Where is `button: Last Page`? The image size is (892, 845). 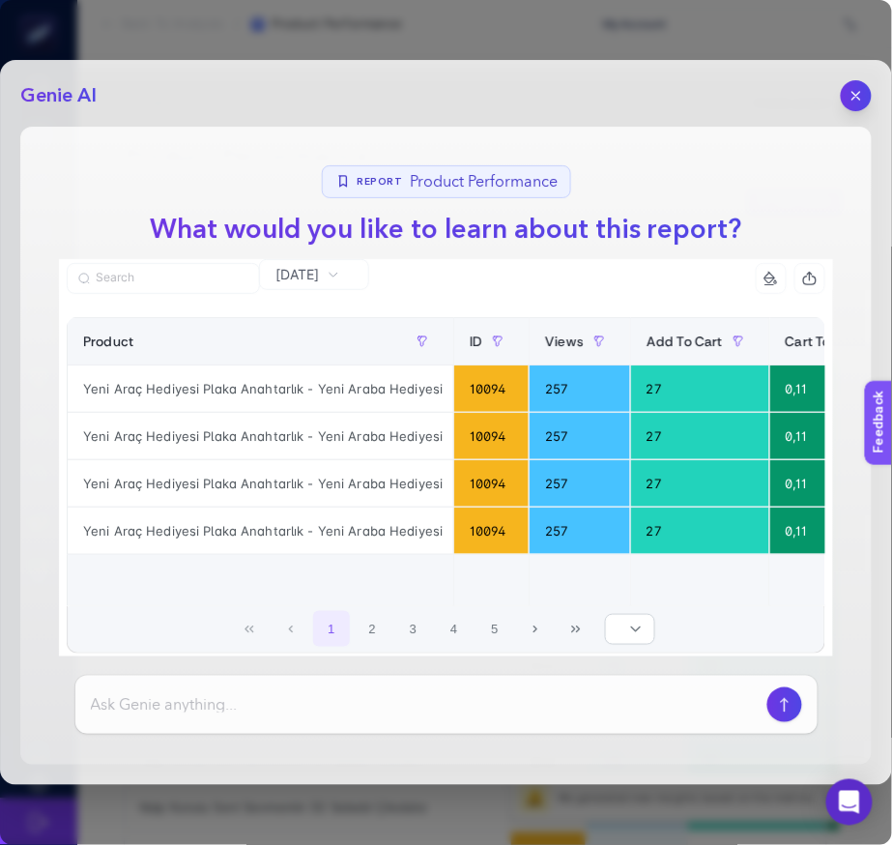 button: Last Page is located at coordinates (577, 629).